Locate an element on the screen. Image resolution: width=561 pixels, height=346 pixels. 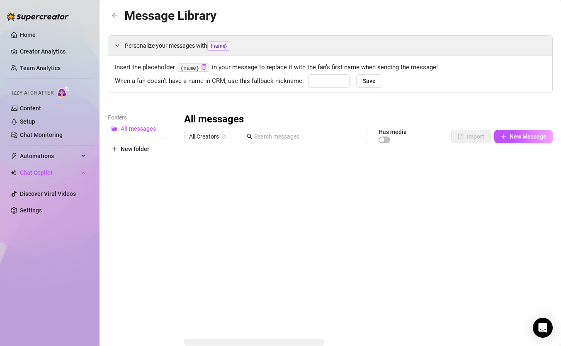
a: Discover Viral Videos is located at coordinates (48, 194).